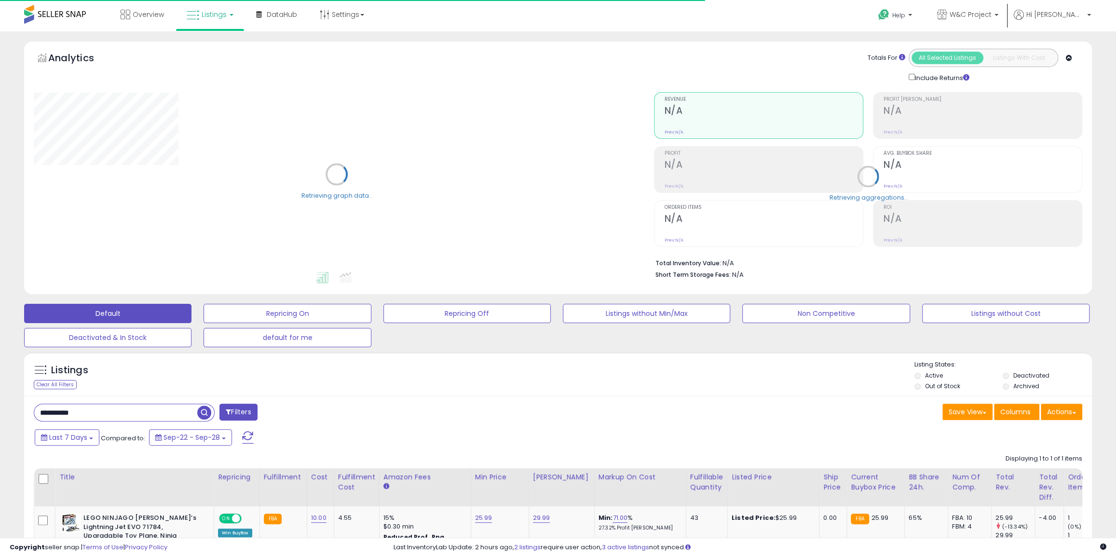 Image resolution: width=1116 pixels, height=557 pixels. What do you see at coordinates (606, 518) in the screenshot?
I see `b: Min:` at bounding box center [606, 518].